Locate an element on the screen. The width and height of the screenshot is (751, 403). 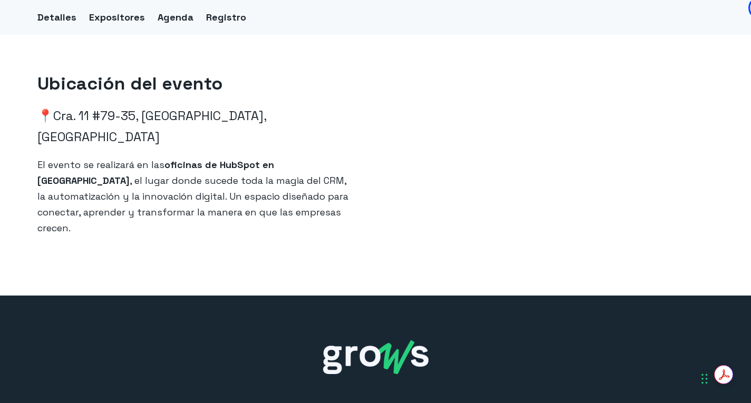
a: Agenda is located at coordinates (176, 17).